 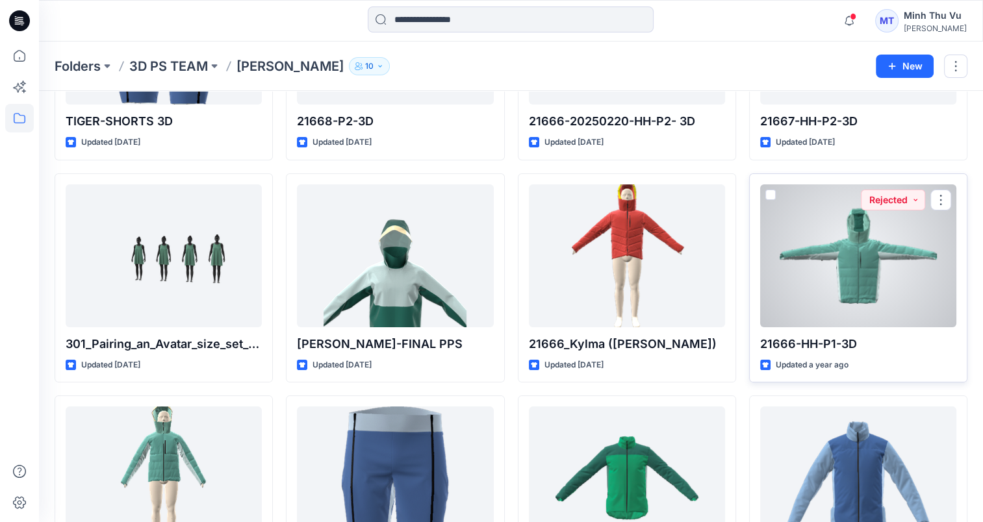 I want to click on p: 10, so click(x=369, y=66).